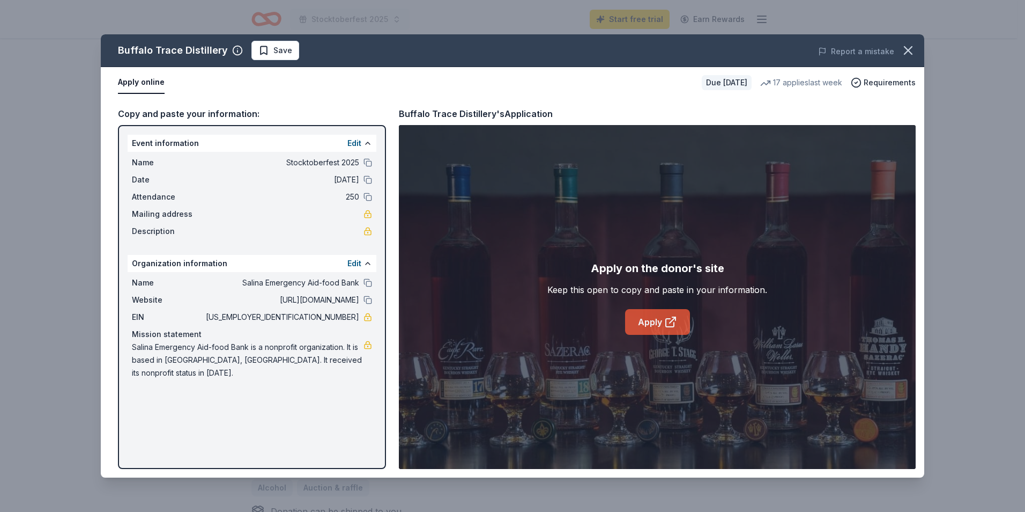  What do you see at coordinates (168, 197) in the screenshot?
I see `span: Attendance` at bounding box center [168, 197].